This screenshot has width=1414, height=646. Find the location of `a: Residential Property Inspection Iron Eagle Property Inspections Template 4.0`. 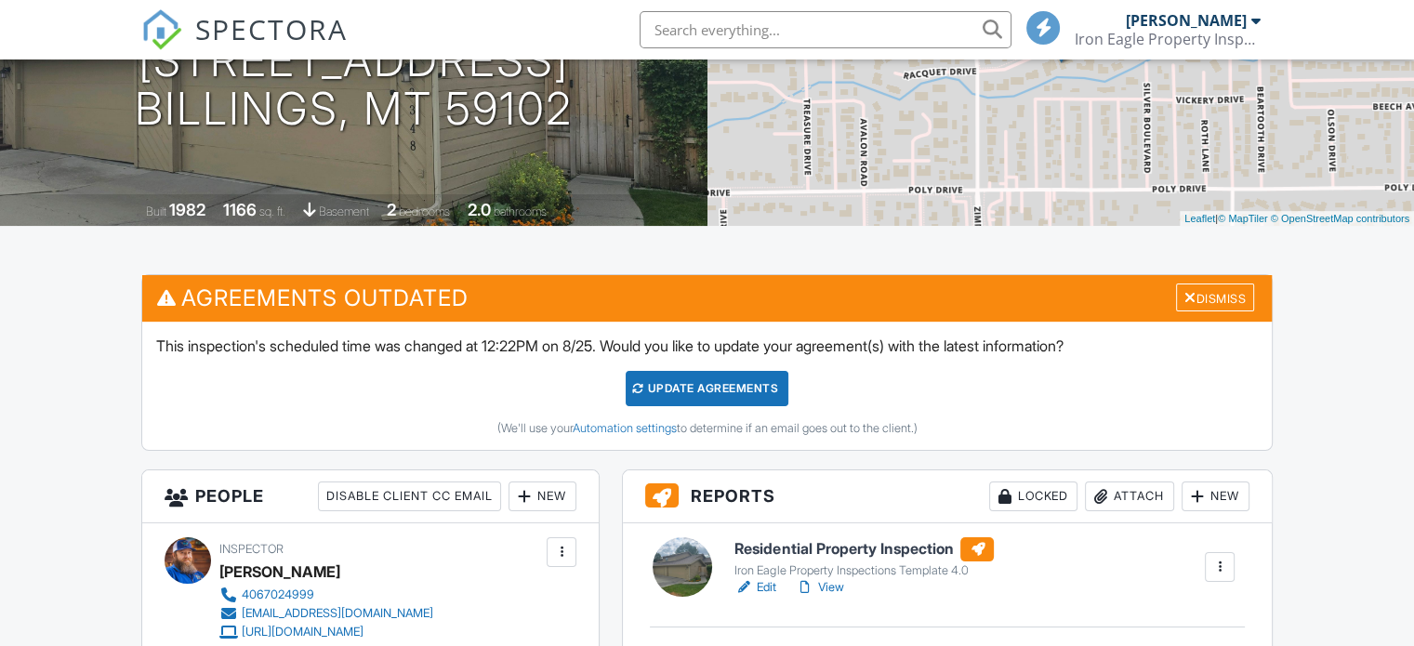

a: Residential Property Inspection Iron Eagle Property Inspections Template 4.0 is located at coordinates (864, 558).